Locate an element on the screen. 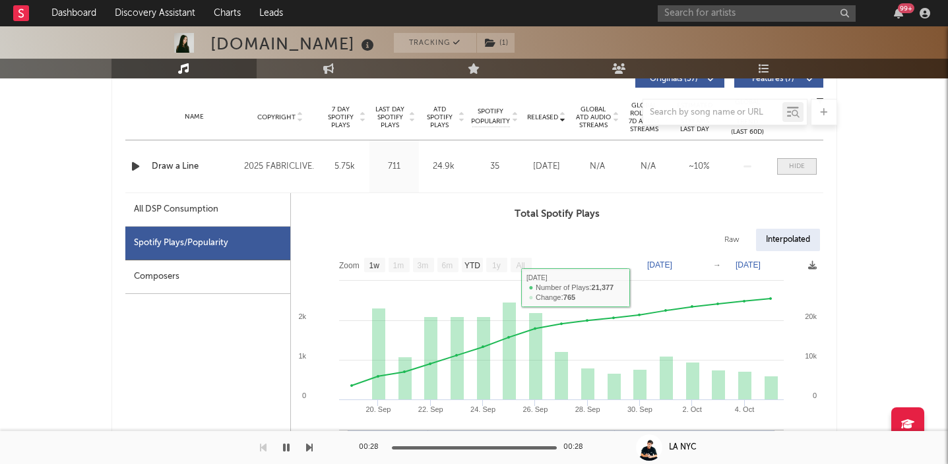 This screenshot has height=464, width=948. text: 1y is located at coordinates (496, 266).